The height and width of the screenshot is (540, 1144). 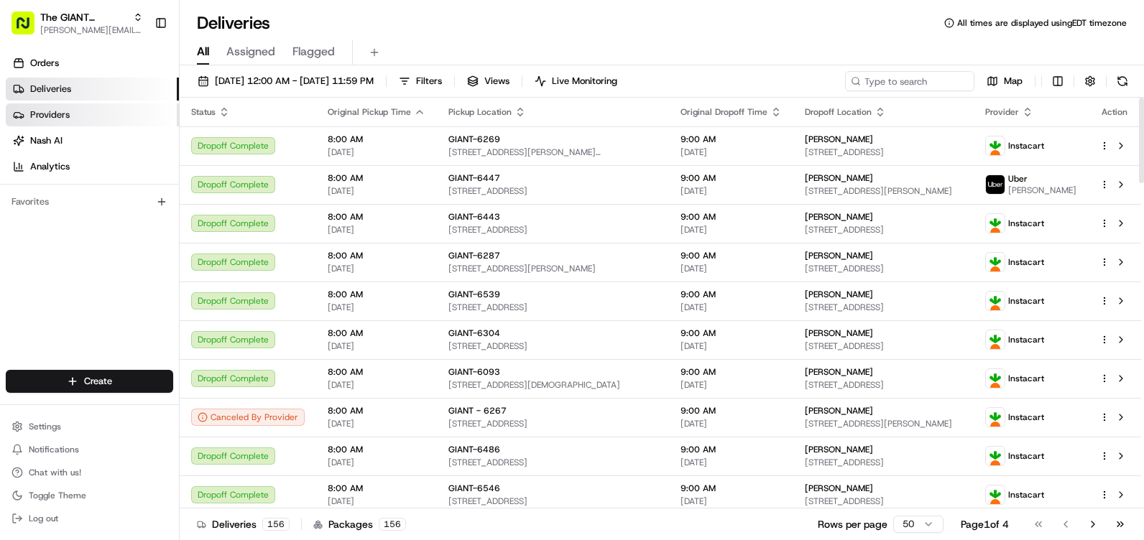 What do you see at coordinates (852, 525) in the screenshot?
I see `p: Rows per page` at bounding box center [852, 525].